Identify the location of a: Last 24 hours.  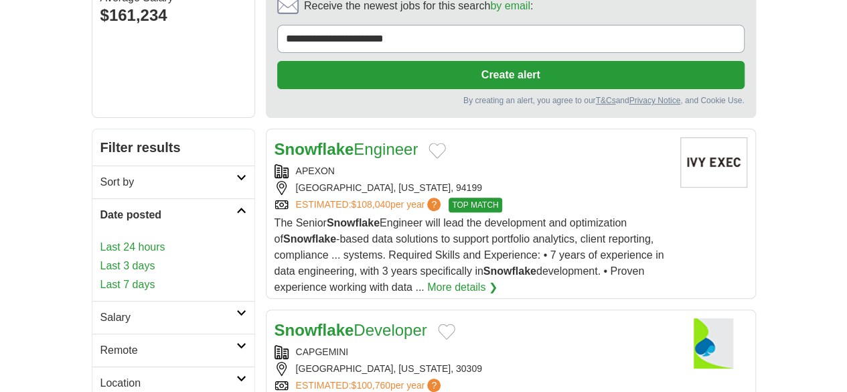
(174, 247).